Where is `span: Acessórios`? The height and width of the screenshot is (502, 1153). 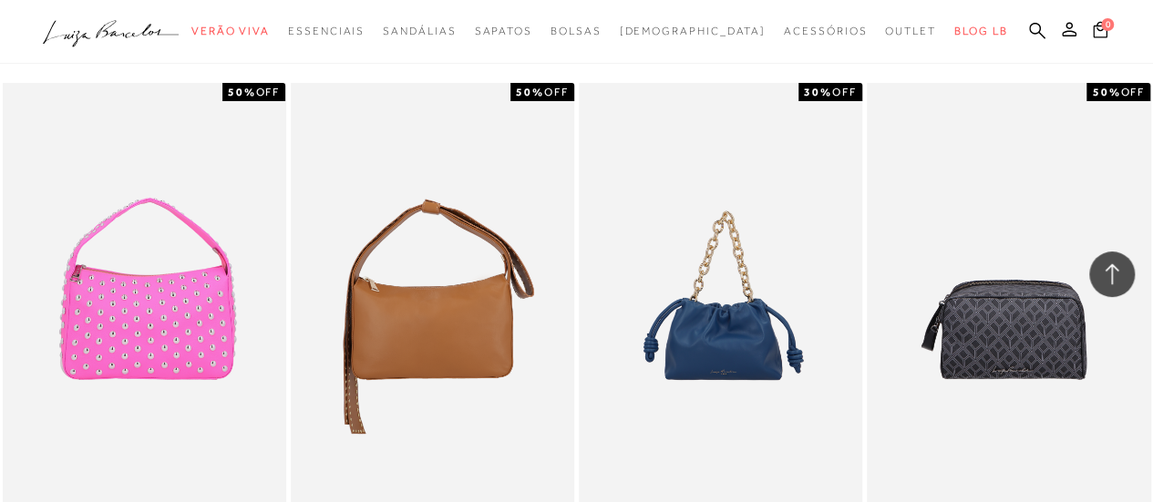
span: Acessórios is located at coordinates (825, 31).